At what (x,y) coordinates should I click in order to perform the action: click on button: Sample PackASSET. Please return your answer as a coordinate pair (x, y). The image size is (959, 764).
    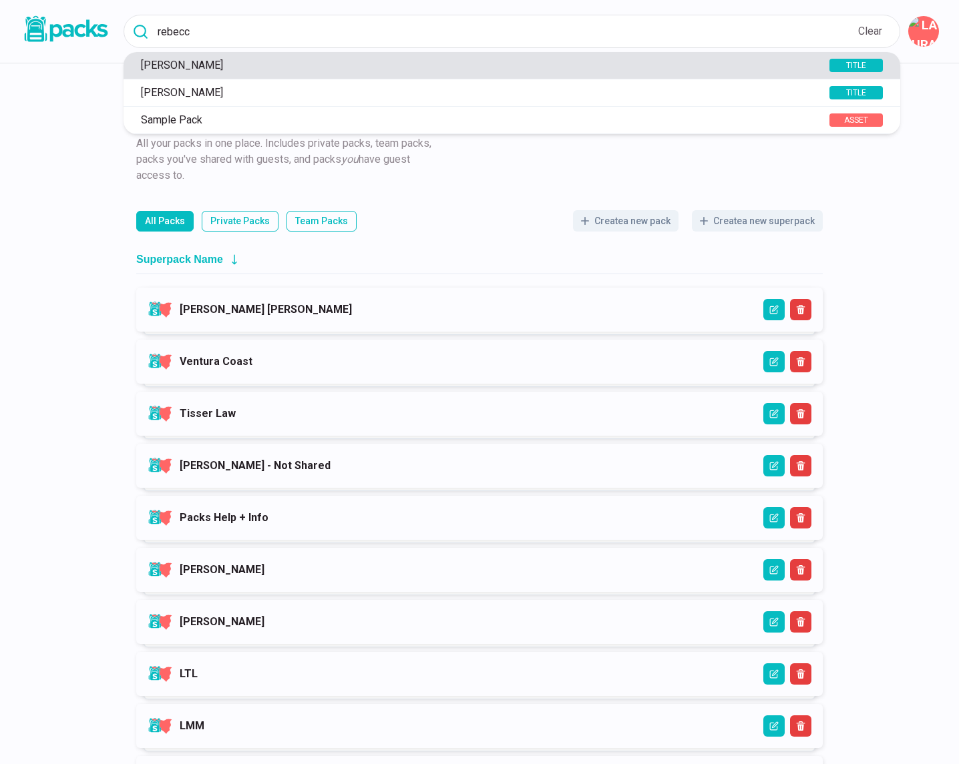
    Looking at the image, I should click on (511, 120).